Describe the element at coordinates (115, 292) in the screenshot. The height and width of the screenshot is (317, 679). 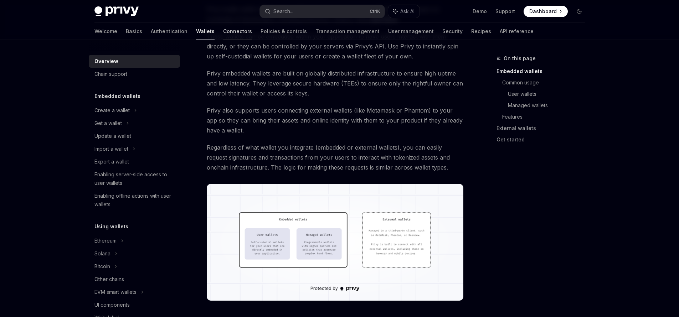
I see `div: EVM smart wallets` at that location.